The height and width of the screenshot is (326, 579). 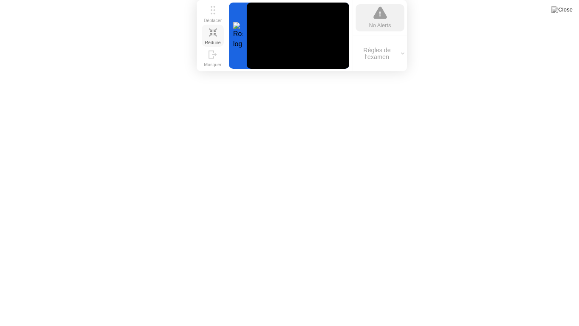 I want to click on div: Réduire, so click(x=212, y=42).